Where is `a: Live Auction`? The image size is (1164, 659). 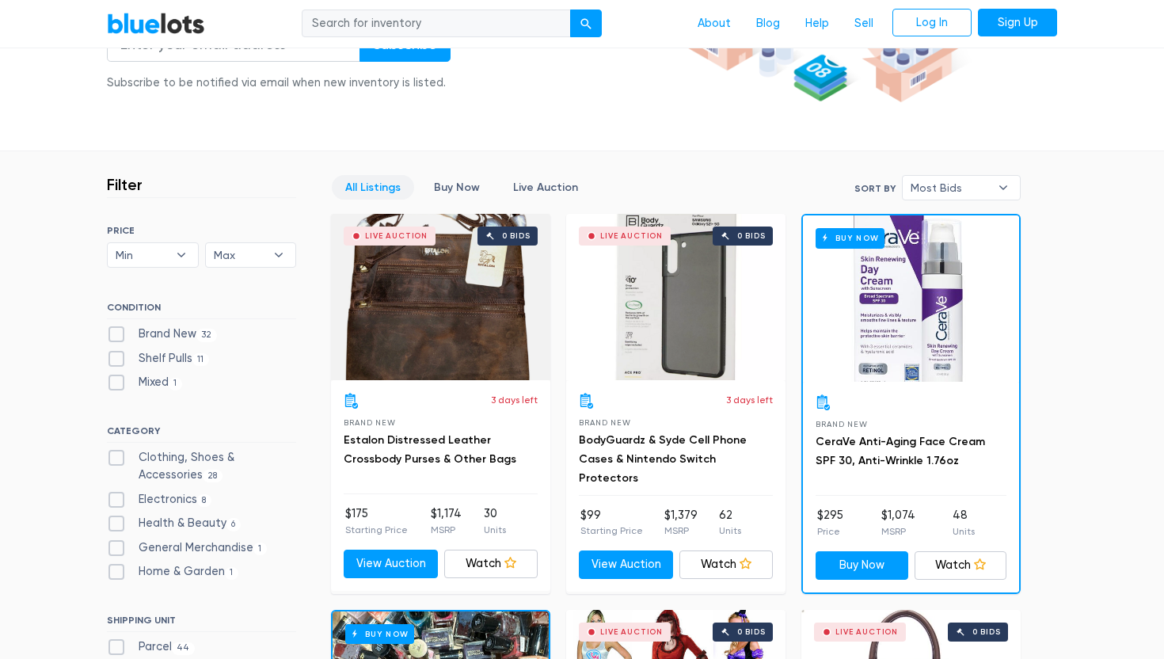
a: Live Auction is located at coordinates (546, 187).